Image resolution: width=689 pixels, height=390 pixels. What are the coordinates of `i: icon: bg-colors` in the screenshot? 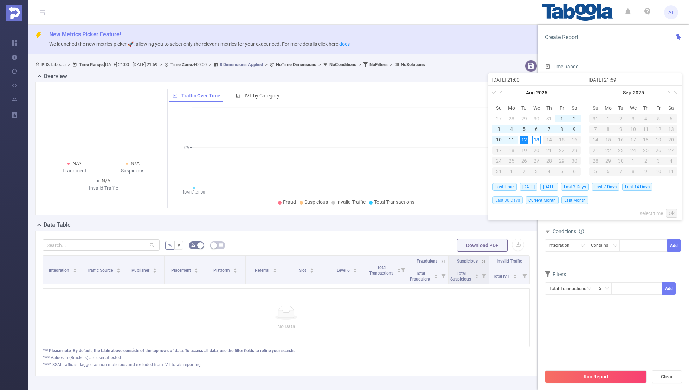 It's located at (193, 245).